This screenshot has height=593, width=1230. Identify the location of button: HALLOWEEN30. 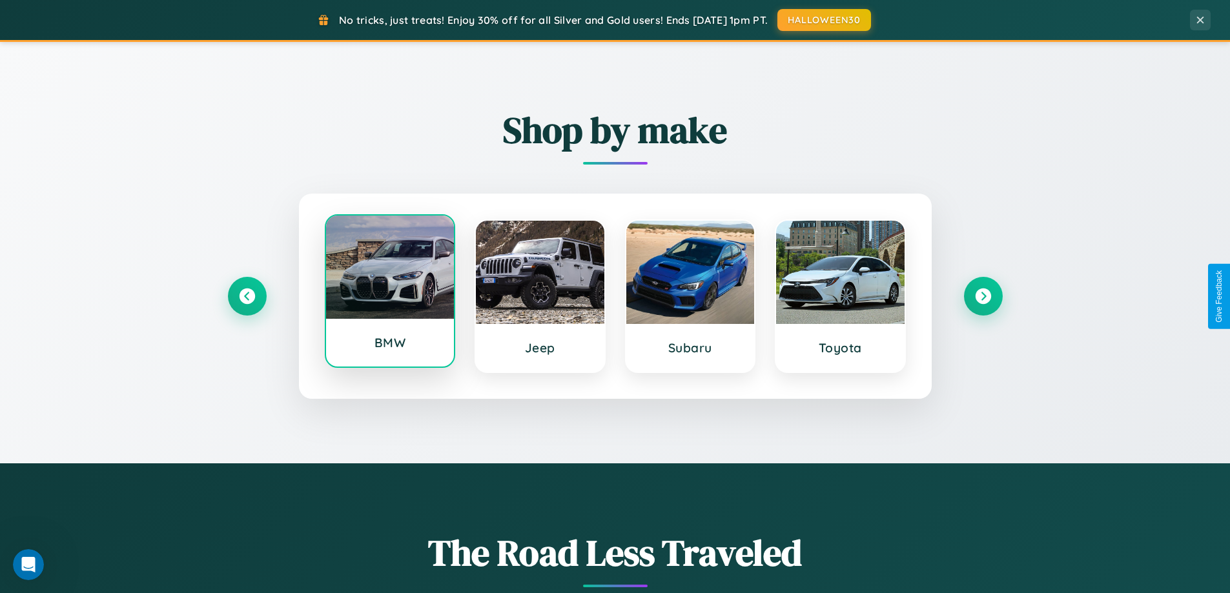
(824, 20).